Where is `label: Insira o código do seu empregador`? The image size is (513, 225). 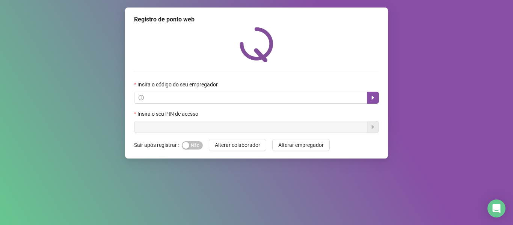
label: Insira o código do seu empregador is located at coordinates (178, 84).